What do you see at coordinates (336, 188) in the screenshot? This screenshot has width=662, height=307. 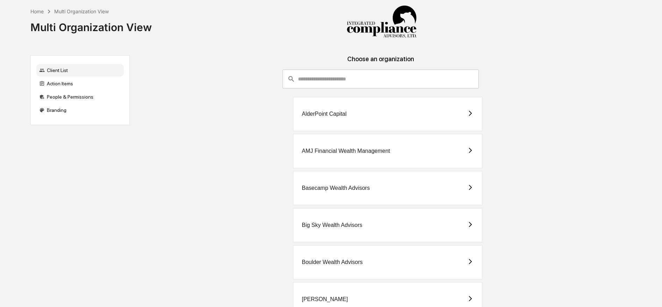 I see `div: Basecamp Wealth Advisors` at bounding box center [336, 188].